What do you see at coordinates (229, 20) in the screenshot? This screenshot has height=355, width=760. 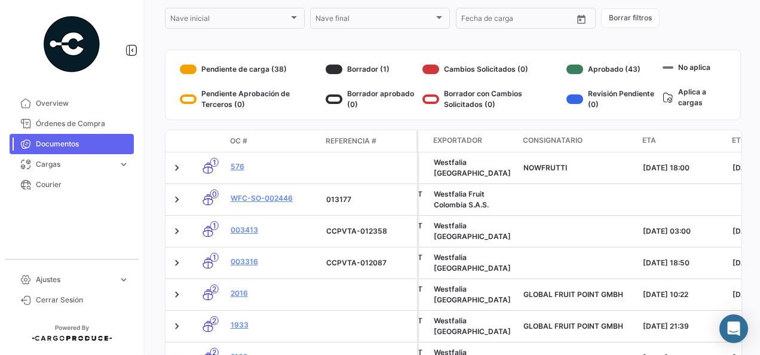 I see `span: Nave inicial` at bounding box center [229, 20].